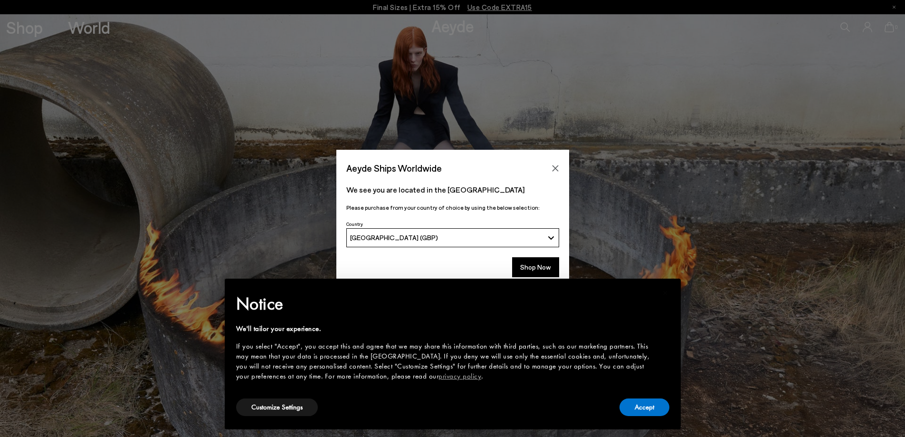 This screenshot has height=437, width=905. I want to click on div: If you select "Accept", you accept this and agree that we may share this information with third p..., so click(445, 361).